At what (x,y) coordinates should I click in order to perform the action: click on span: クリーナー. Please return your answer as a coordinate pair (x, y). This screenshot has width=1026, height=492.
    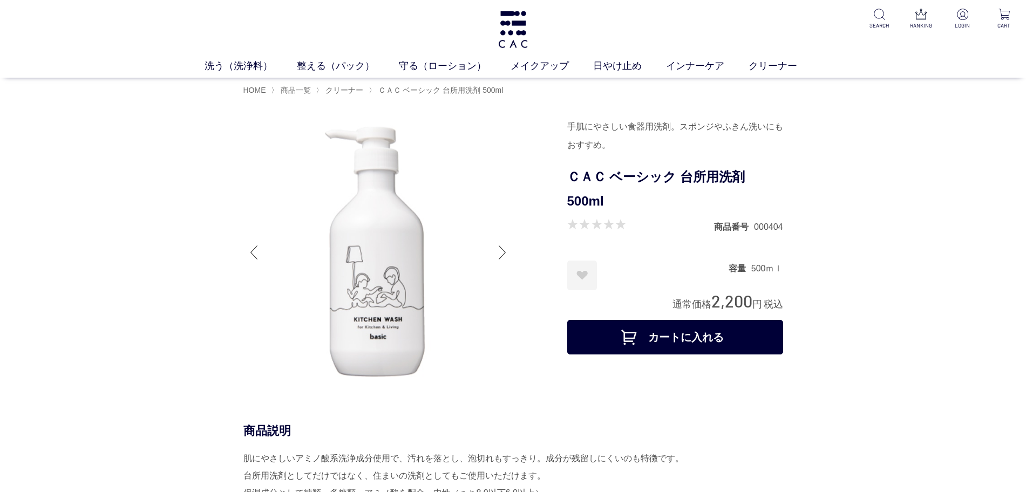
    Looking at the image, I should click on (344, 90).